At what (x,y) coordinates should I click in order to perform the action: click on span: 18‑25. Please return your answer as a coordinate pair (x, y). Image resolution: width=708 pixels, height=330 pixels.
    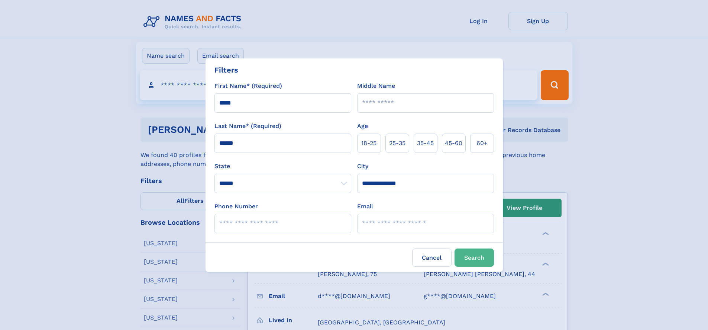
    Looking at the image, I should click on (369, 143).